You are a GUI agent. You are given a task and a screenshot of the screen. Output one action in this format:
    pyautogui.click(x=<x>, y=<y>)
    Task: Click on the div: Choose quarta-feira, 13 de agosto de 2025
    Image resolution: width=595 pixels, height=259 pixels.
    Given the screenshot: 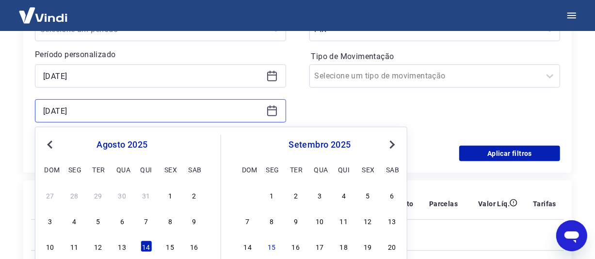 What is the action you would take?
    pyautogui.click(x=122, y=247)
    